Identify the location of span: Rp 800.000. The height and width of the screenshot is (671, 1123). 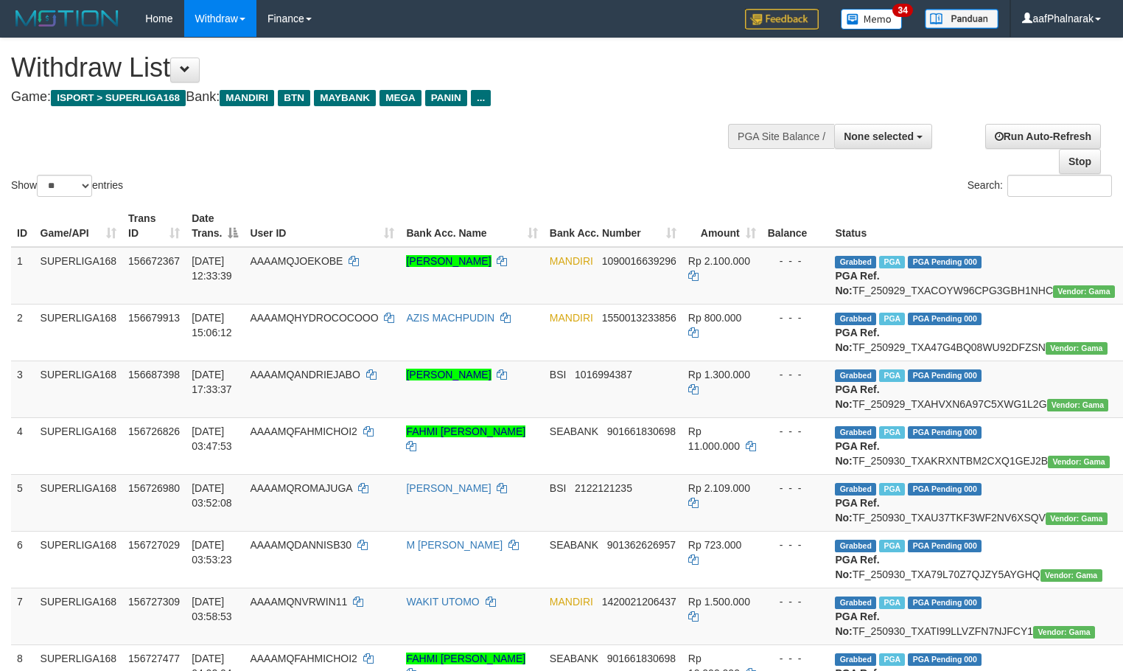
(715, 318).